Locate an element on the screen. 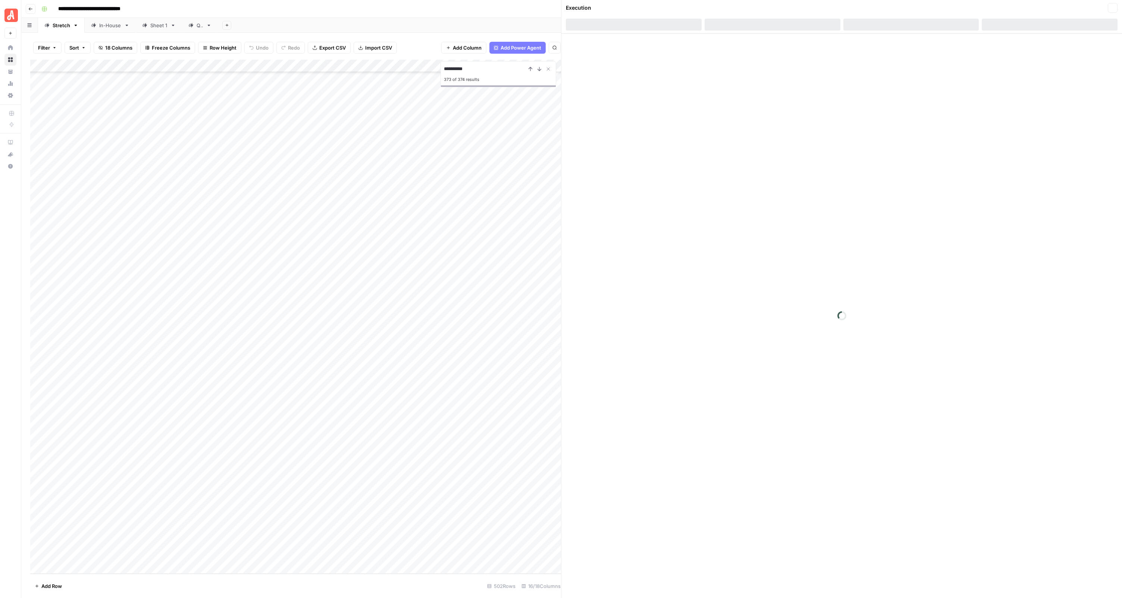  button: Filter is located at coordinates (47, 48).